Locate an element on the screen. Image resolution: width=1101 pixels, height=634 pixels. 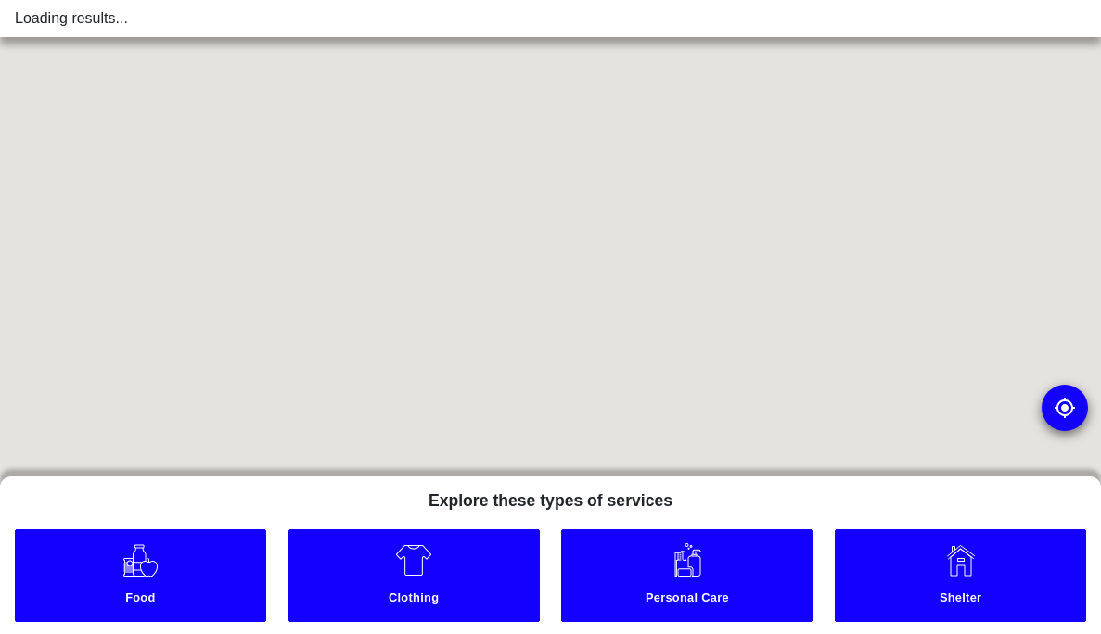
small: Clothing is located at coordinates (414, 600).